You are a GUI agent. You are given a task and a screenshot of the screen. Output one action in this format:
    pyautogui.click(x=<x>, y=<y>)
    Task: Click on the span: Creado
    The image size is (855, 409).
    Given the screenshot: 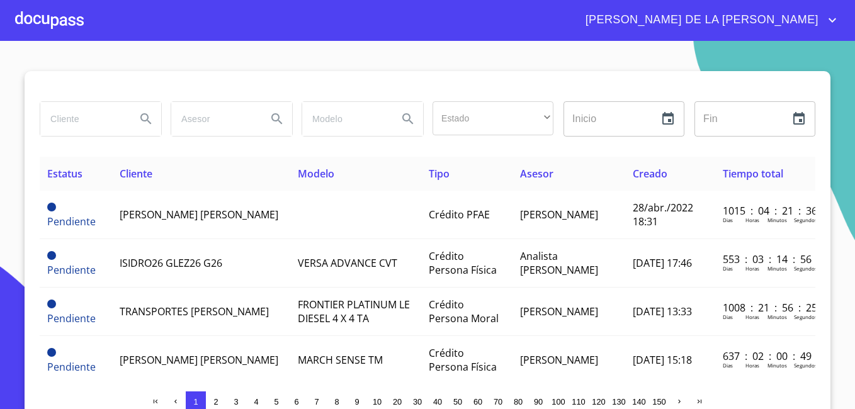 What is the action you would take?
    pyautogui.click(x=649, y=174)
    